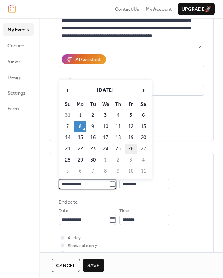 The width and height of the screenshot is (223, 278). Describe the element at coordinates (18, 77) in the screenshot. I see `a: Design` at that location.